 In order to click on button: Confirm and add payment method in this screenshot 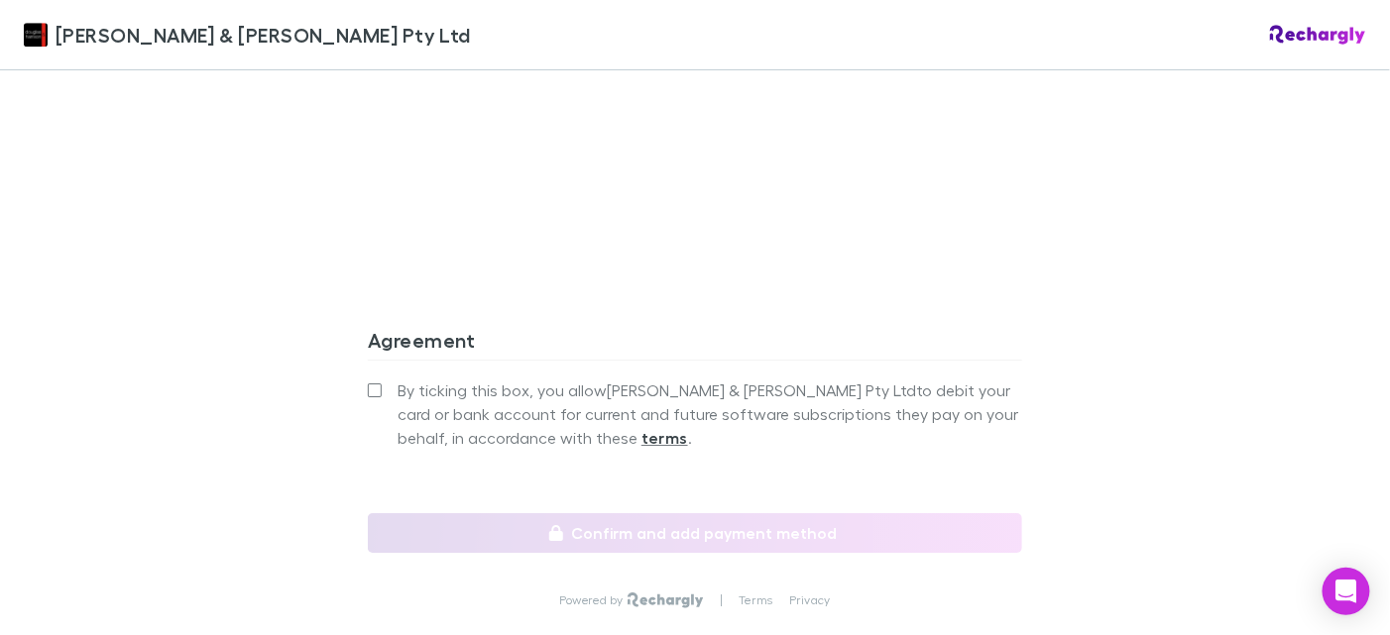, I will do `click(695, 533)`.